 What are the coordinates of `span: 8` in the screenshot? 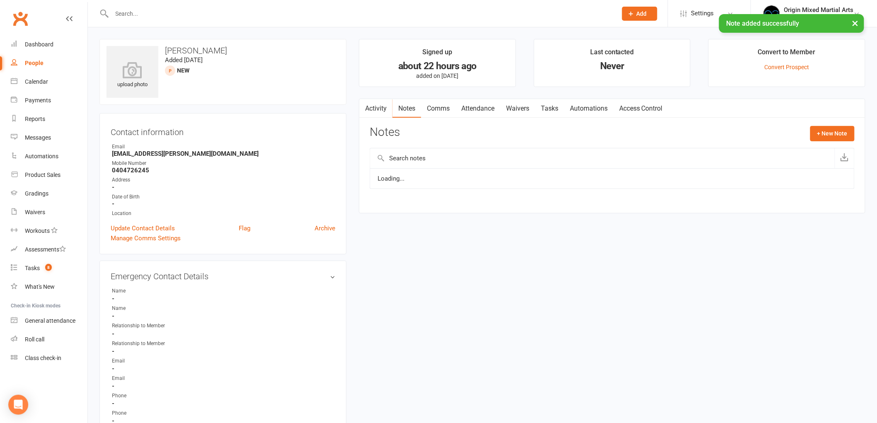 It's located at (48, 267).